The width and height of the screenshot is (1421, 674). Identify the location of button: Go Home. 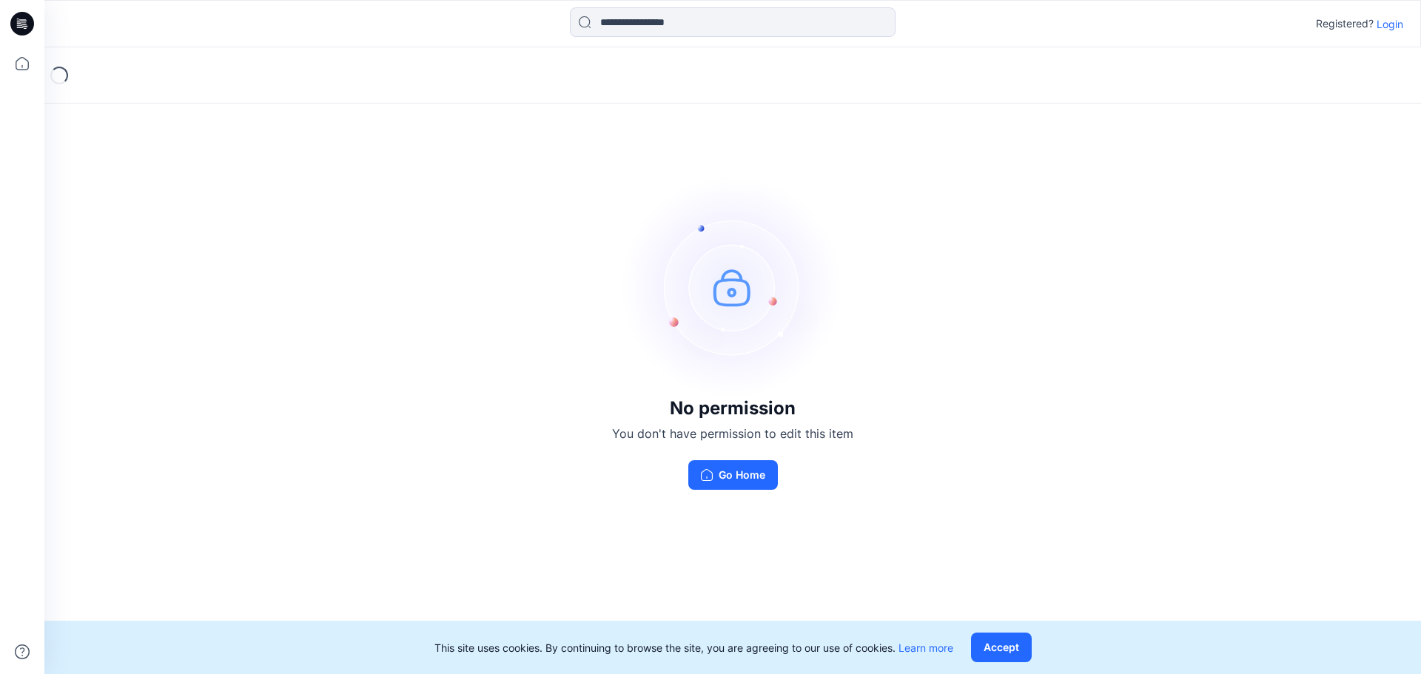
(733, 475).